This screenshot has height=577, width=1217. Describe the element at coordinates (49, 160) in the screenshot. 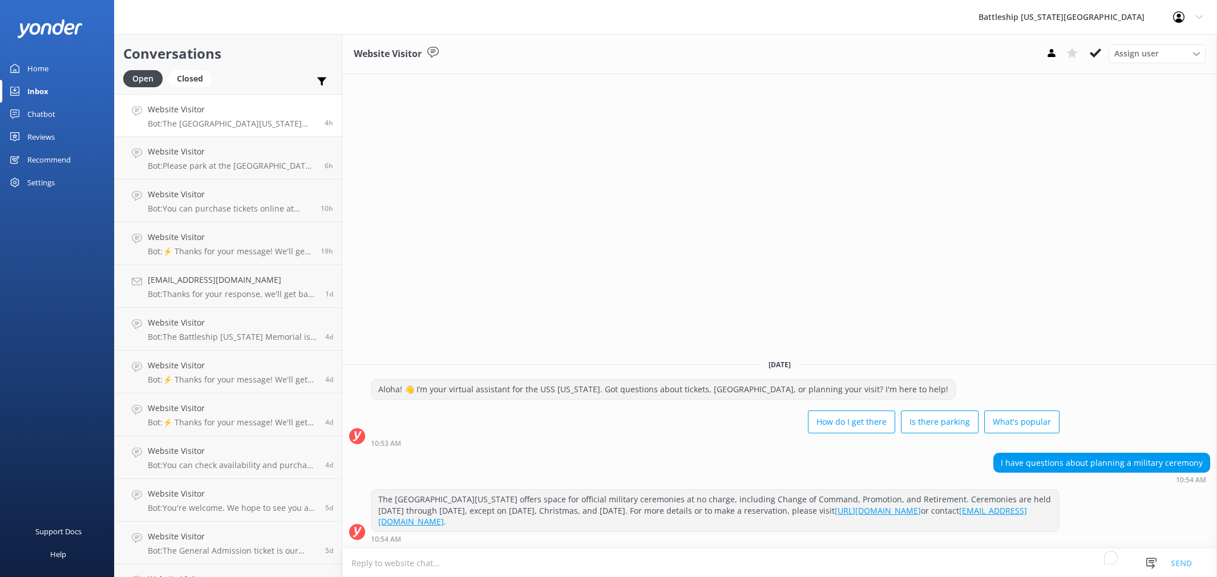

I see `div: Recommend` at that location.